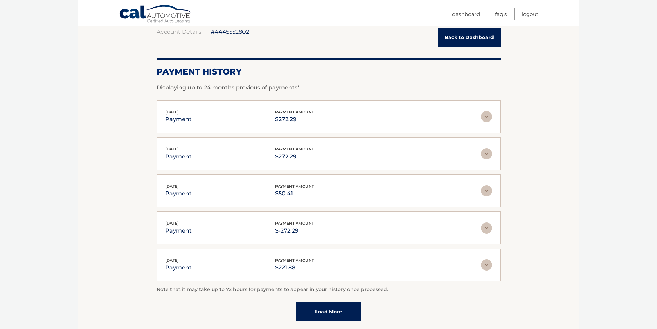 The height and width of the screenshot is (329, 657). What do you see at coordinates (179, 32) in the screenshot?
I see `a: Account Details` at bounding box center [179, 32].